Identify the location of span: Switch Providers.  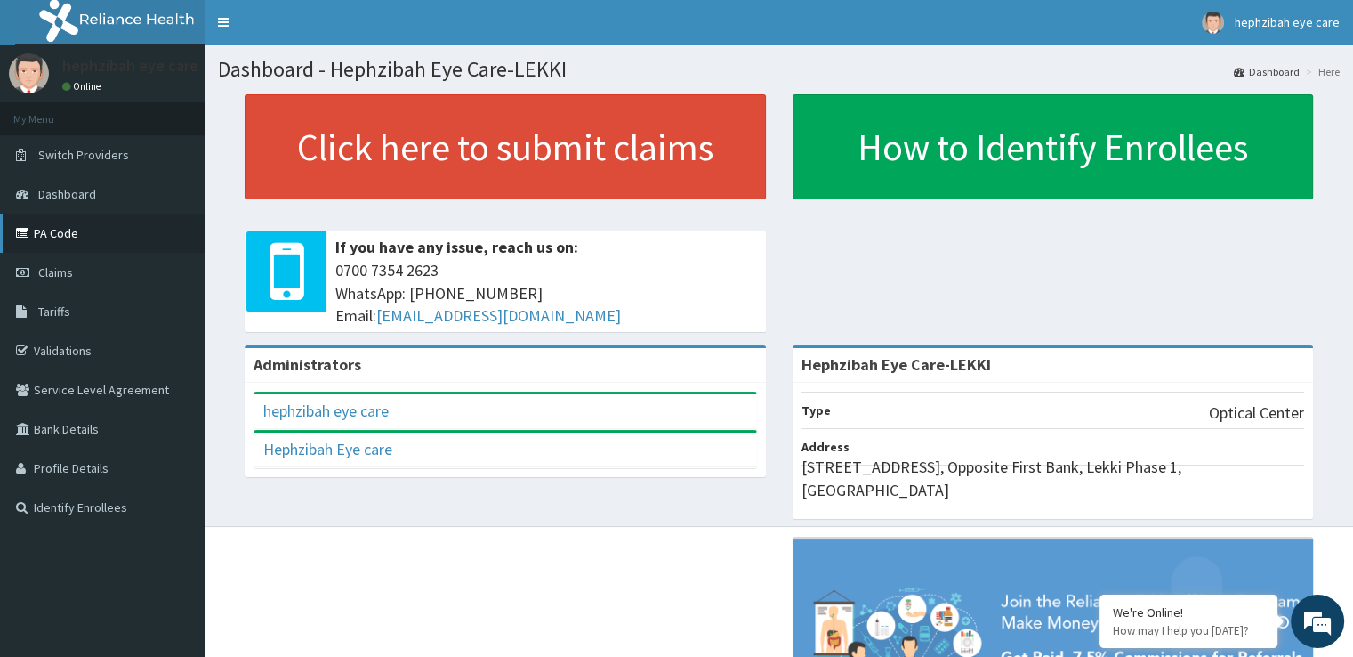
(84, 155).